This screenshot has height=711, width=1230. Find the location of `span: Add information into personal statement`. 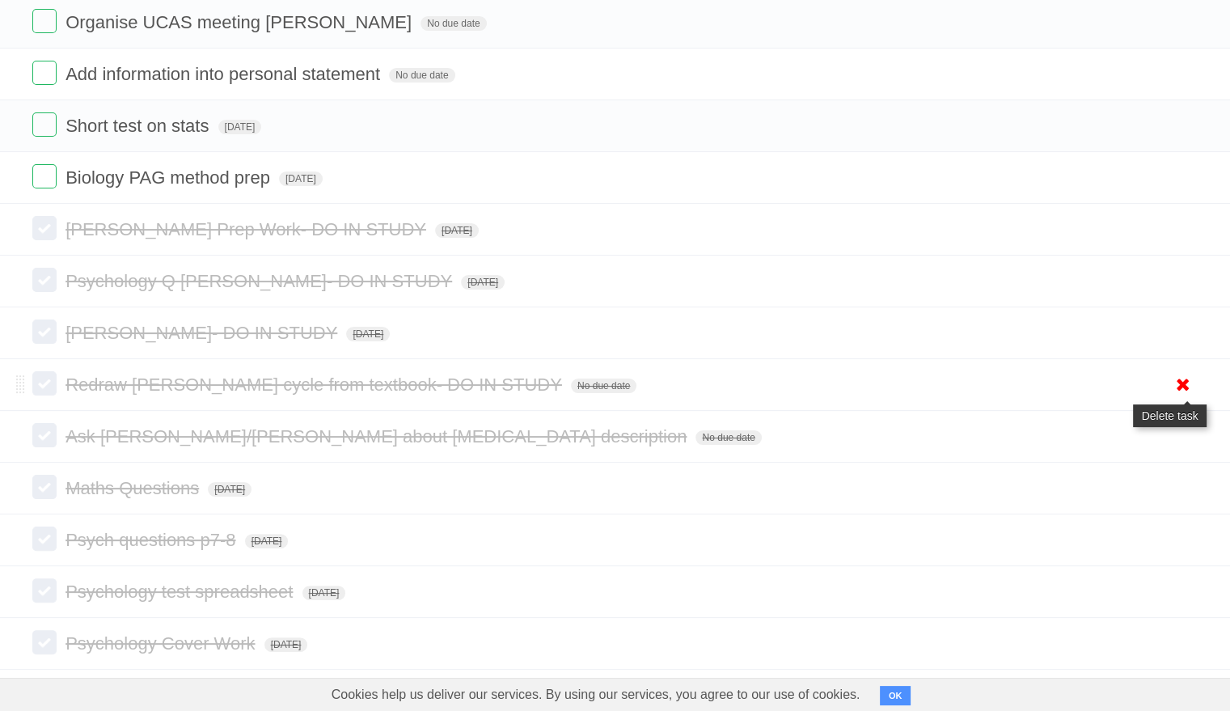

span: Add information into personal statement is located at coordinates (225, 74).